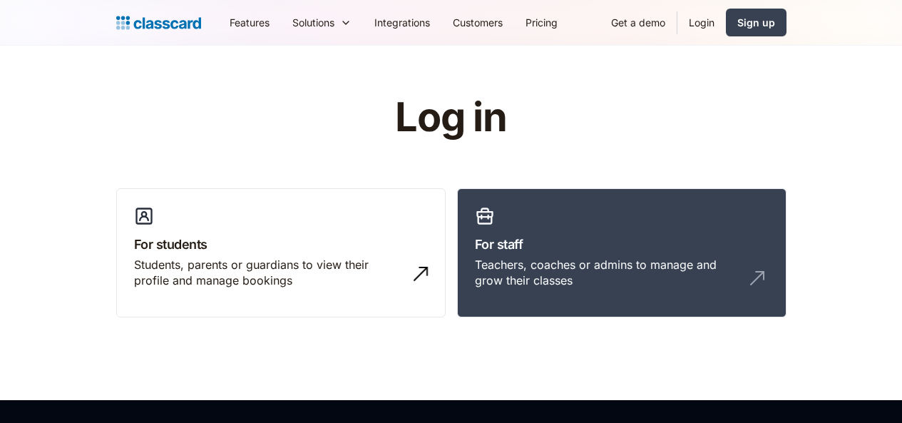 The image size is (902, 423). What do you see at coordinates (158, 23) in the screenshot?
I see `a: home` at bounding box center [158, 23].